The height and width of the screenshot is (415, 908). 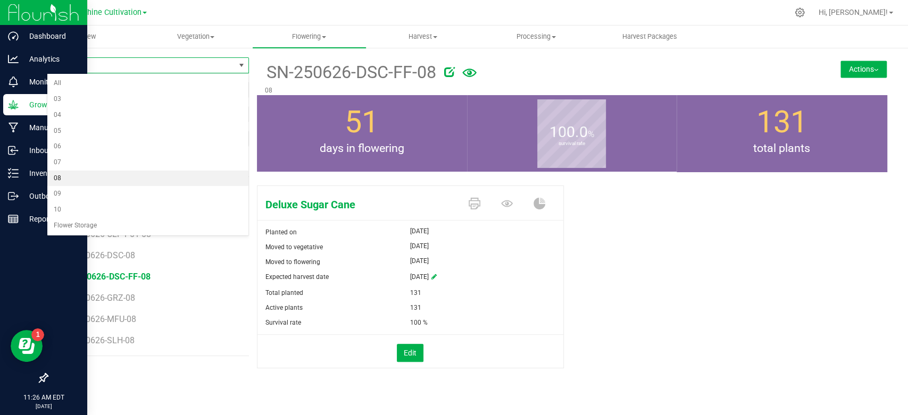 What do you see at coordinates (98, 340) in the screenshot?
I see `span: SN-250626-SLH-08` at bounding box center [98, 340].